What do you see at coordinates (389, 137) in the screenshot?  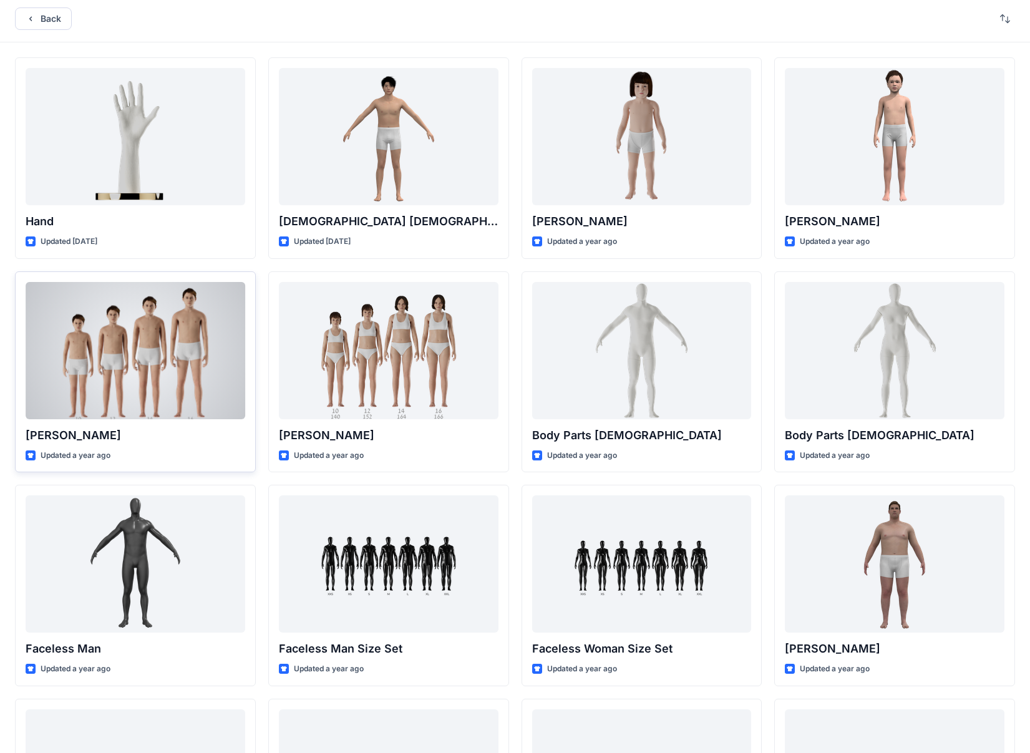 I see `a: Male Asian` at bounding box center [389, 137].